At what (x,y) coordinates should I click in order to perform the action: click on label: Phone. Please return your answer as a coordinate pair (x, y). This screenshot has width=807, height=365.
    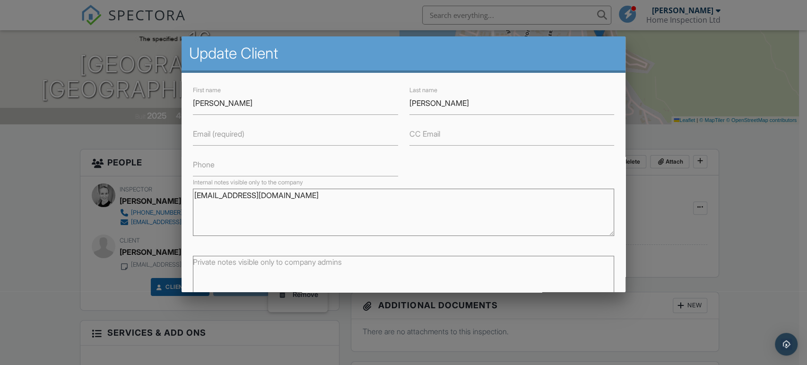
    Looking at the image, I should click on (204, 165).